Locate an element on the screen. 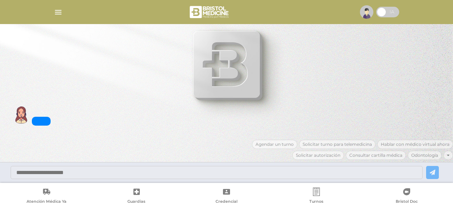  span: Credencial is located at coordinates (227, 202).